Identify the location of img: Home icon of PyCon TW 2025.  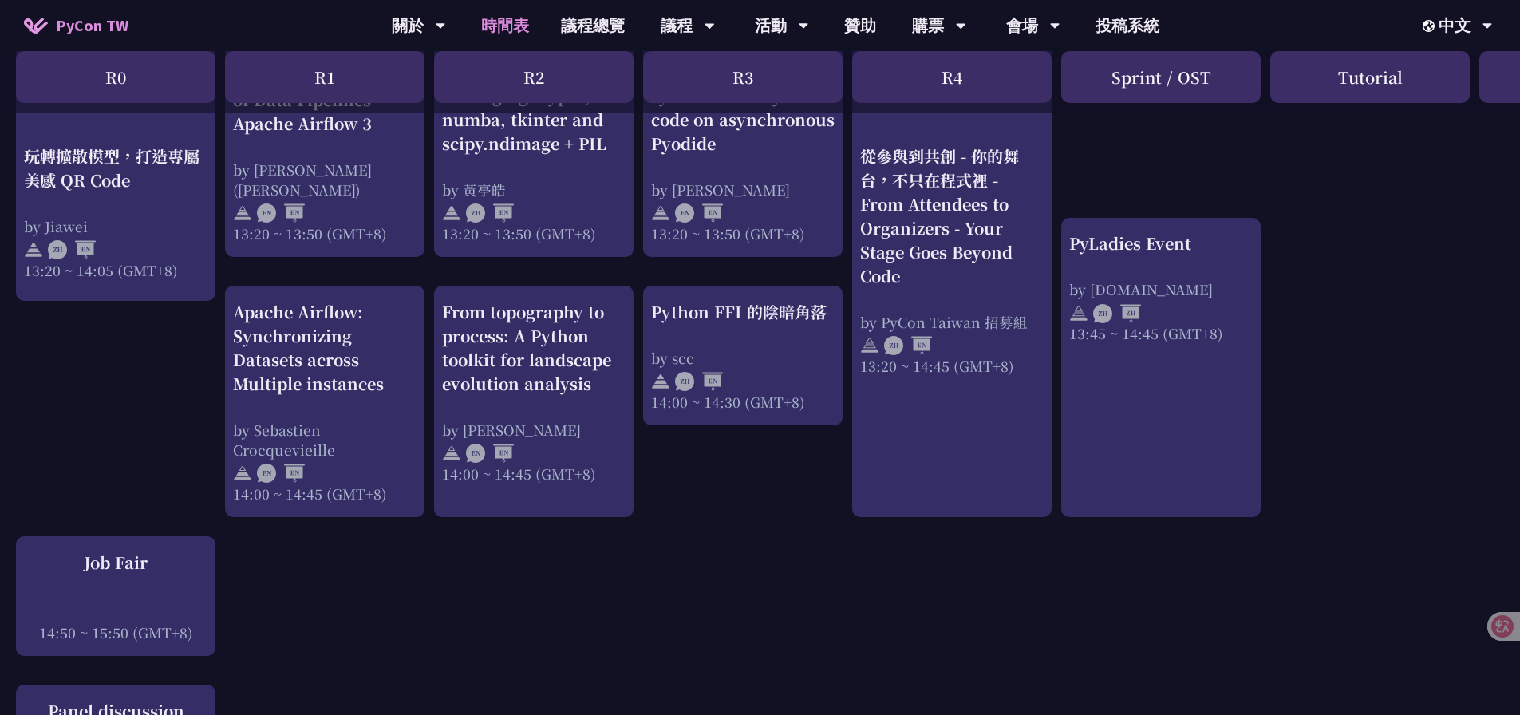
(36, 26).